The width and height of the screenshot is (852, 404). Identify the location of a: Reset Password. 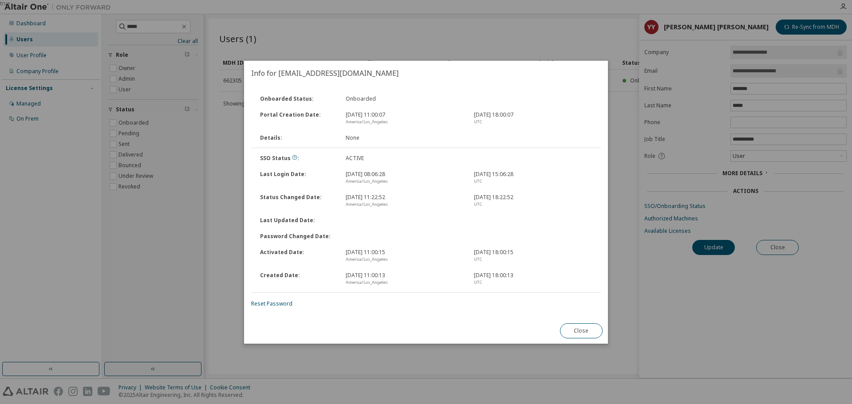
(272, 304).